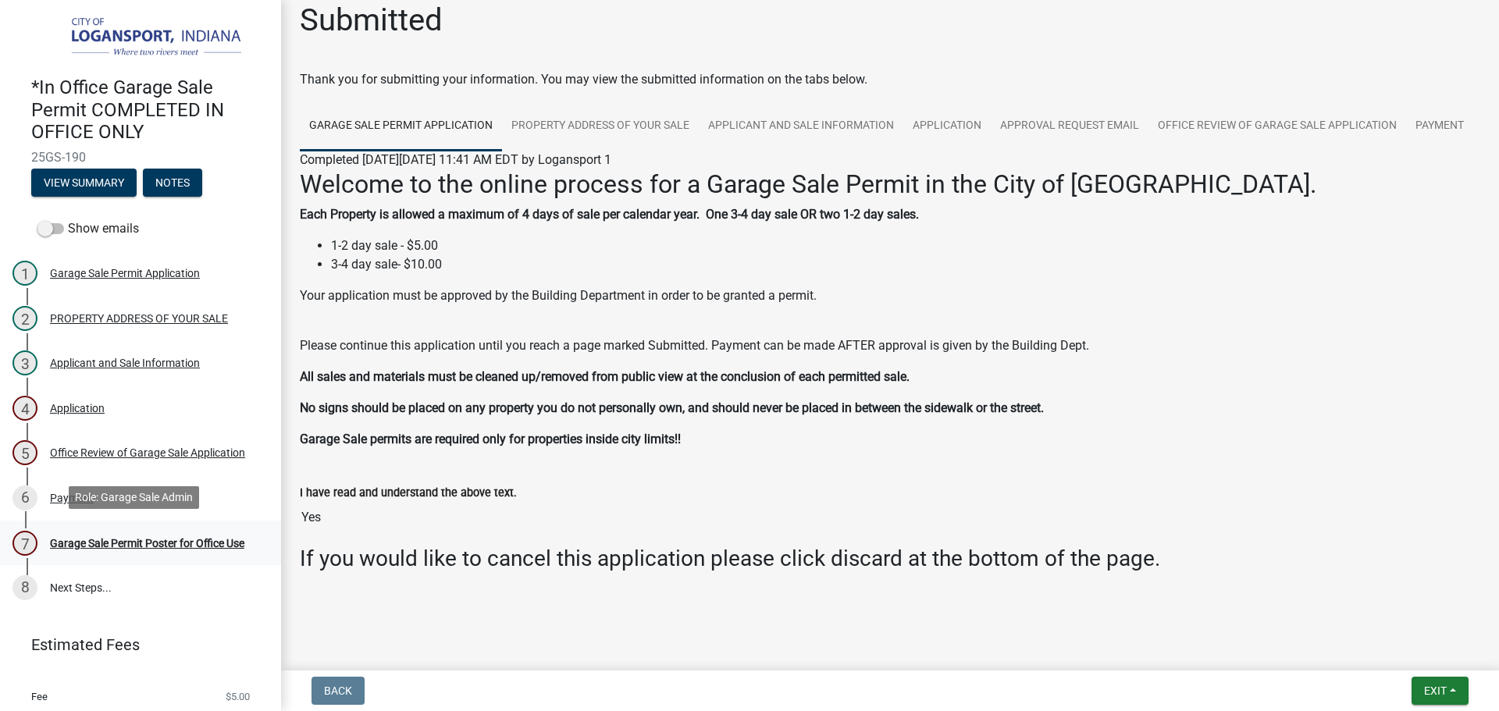 The image size is (1499, 711). What do you see at coordinates (150, 110) in the screenshot?
I see `h4: *In Office Garage Sale Permit COMPLETED IN OFFICE ONLY` at bounding box center [150, 110].